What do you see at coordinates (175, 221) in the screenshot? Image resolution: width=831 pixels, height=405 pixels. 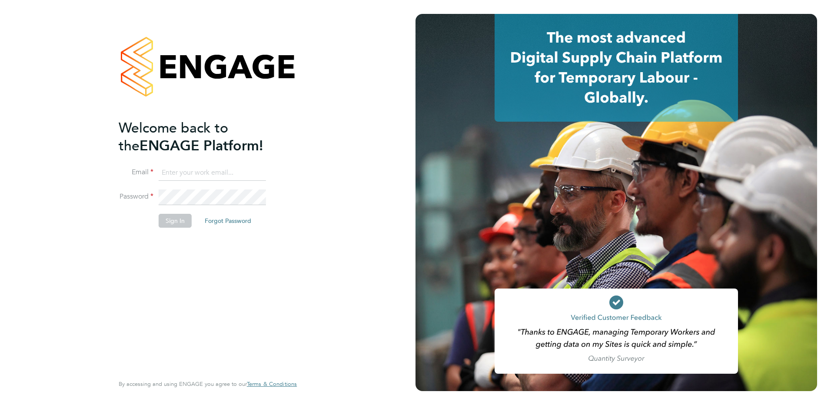 I see `button: Sign In` at bounding box center [175, 221].